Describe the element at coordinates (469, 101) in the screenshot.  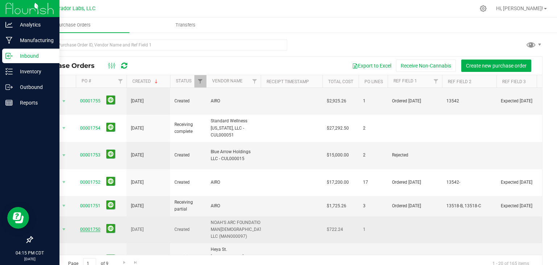
I see `span: 13542` at that location.